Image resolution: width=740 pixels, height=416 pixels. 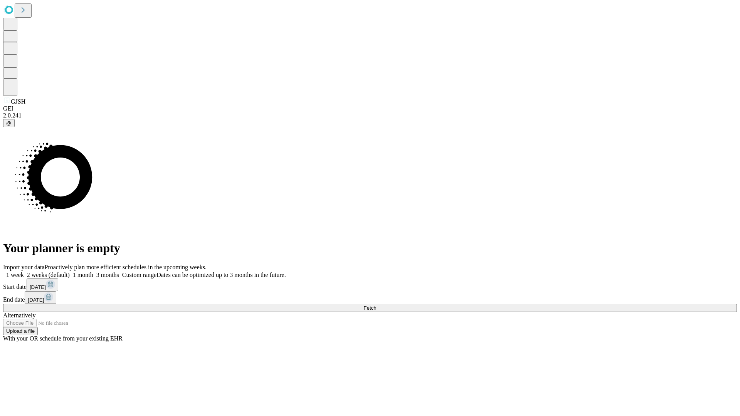 I want to click on span: Alternatively, so click(x=19, y=315).